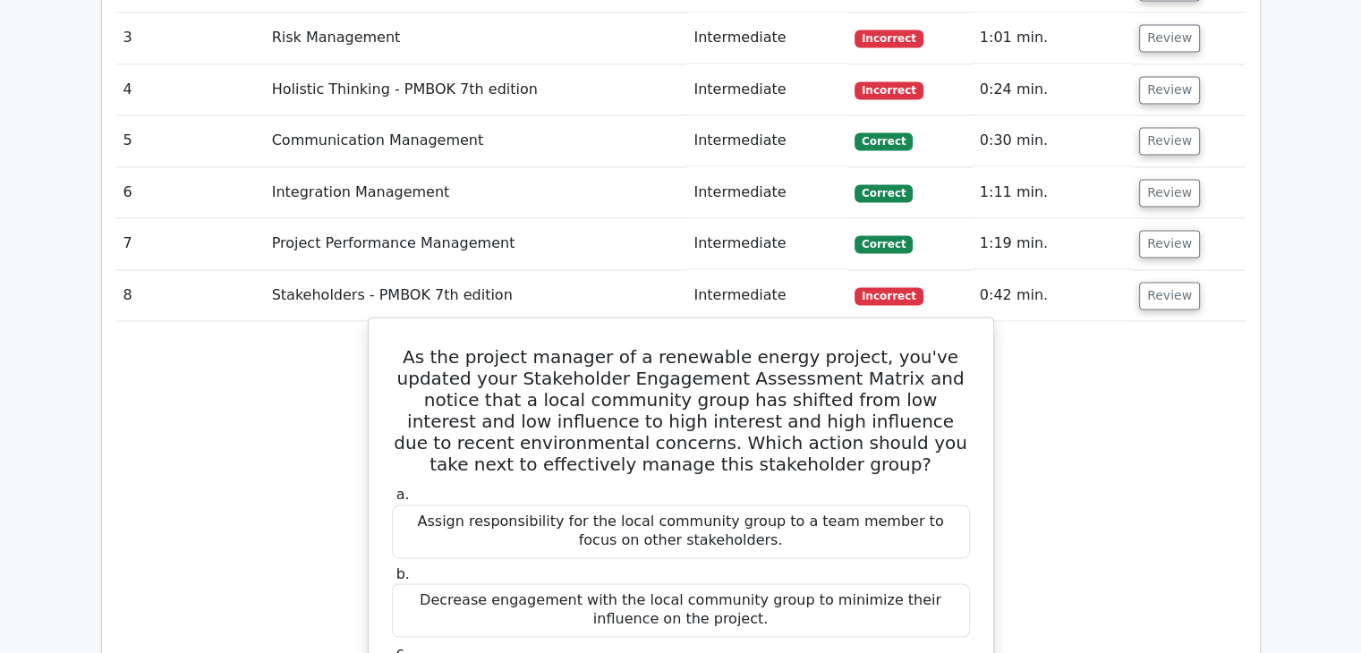 This screenshot has width=1361, height=653. I want to click on td: 3, so click(191, 38).